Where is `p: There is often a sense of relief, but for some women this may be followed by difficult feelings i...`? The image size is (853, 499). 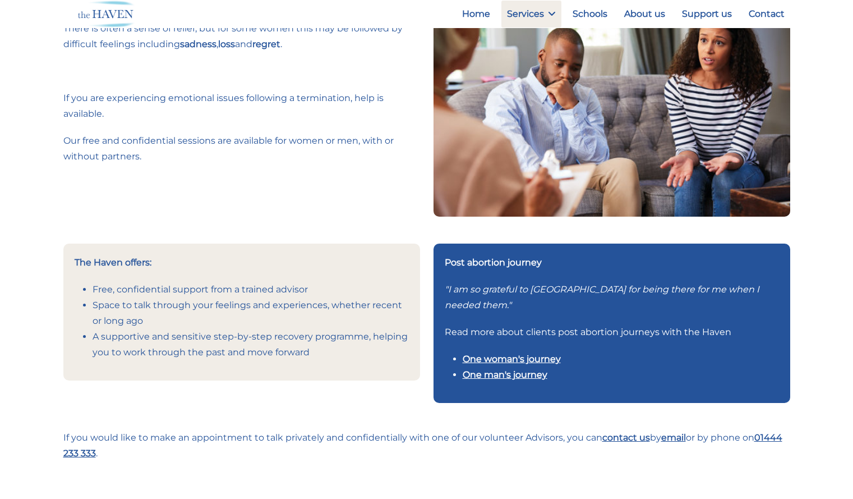
p: There is often a sense of relief, but for some women this may be followed by difficult feelings i... is located at coordinates (242, 36).